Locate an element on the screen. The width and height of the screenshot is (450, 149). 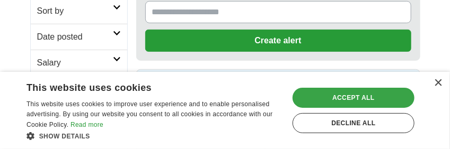
div: Decline all is located at coordinates (353, 123).